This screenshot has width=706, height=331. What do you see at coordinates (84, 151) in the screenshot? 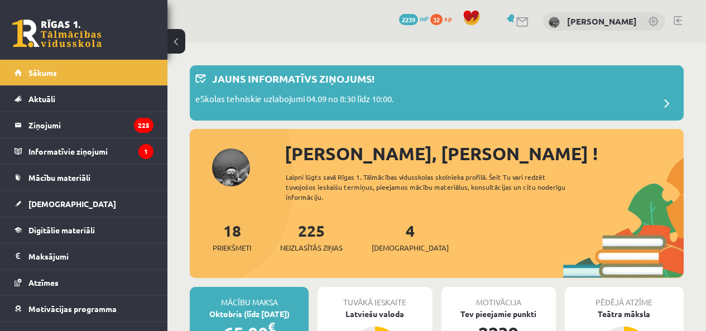
I see `a: Informatīvie ziņojumi1` at bounding box center [84, 151].